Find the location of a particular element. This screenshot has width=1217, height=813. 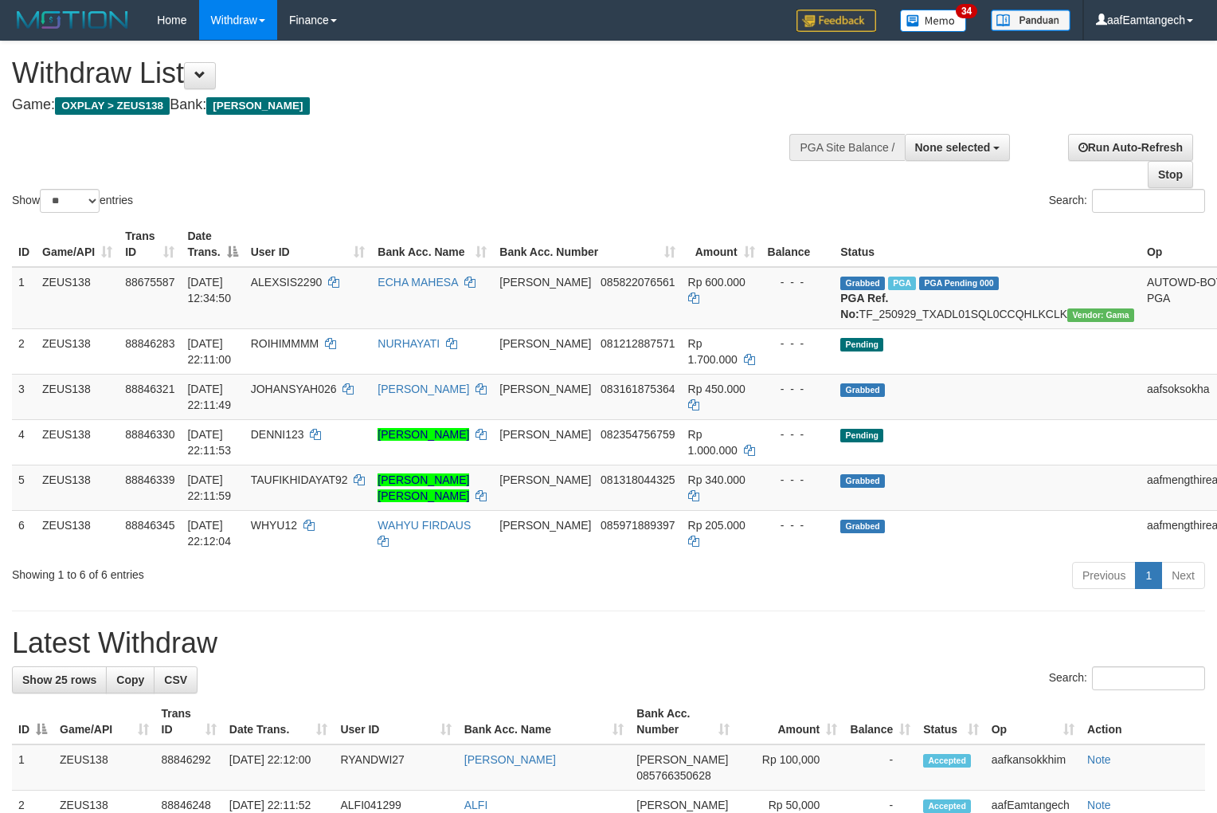

th: ID: activate to sort column descending is located at coordinates (33, 721).